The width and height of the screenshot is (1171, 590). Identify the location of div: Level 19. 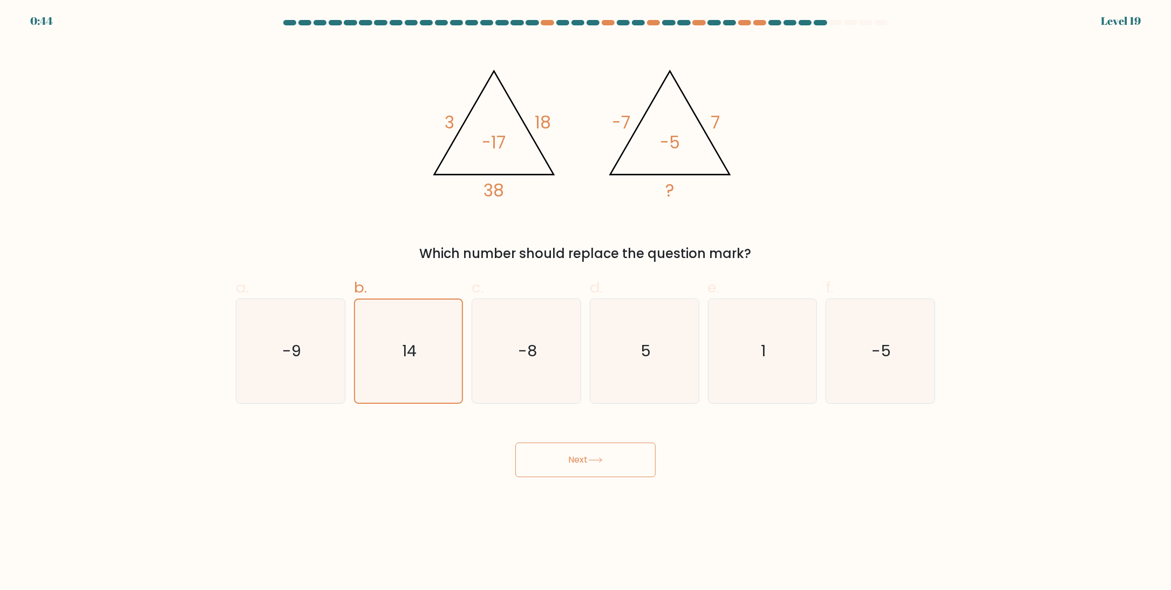
(1121, 21).